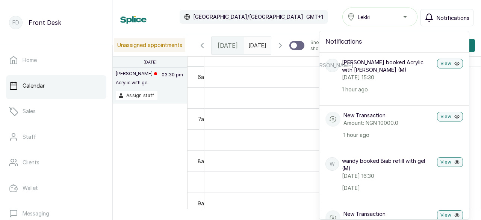 Image resolution: width=481 pixels, height=220 pixels. What do you see at coordinates (56, 111) in the screenshot?
I see `a: Sales` at bounding box center [56, 111].